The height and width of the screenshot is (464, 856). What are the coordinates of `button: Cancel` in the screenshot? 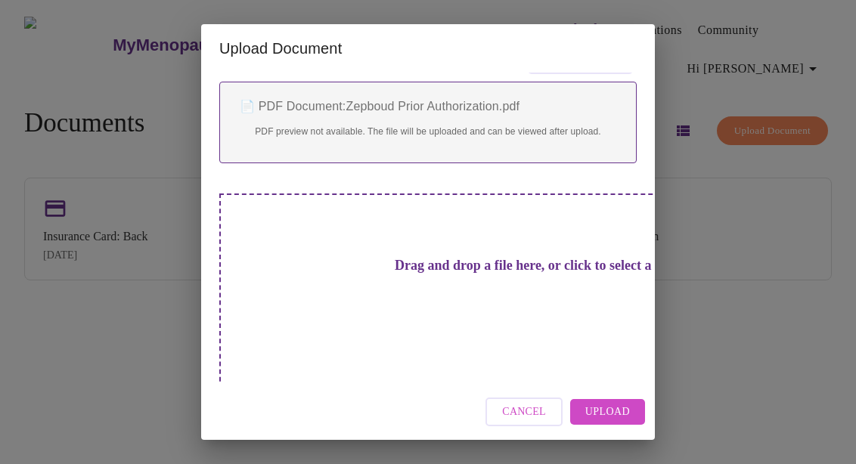 It's located at (524, 412).